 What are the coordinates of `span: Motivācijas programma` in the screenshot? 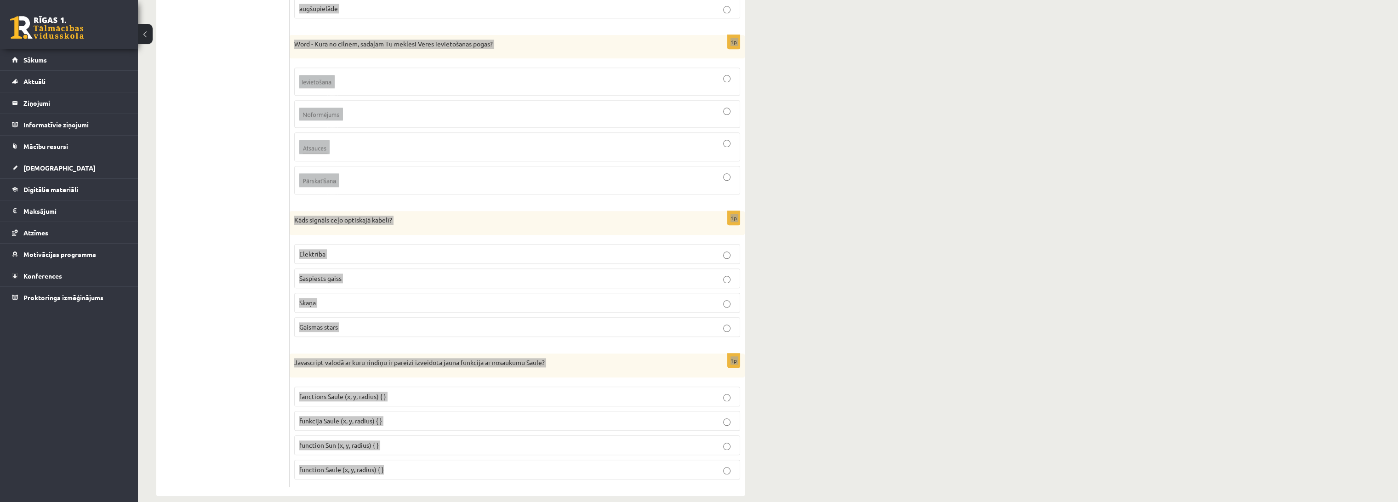 It's located at (60, 254).